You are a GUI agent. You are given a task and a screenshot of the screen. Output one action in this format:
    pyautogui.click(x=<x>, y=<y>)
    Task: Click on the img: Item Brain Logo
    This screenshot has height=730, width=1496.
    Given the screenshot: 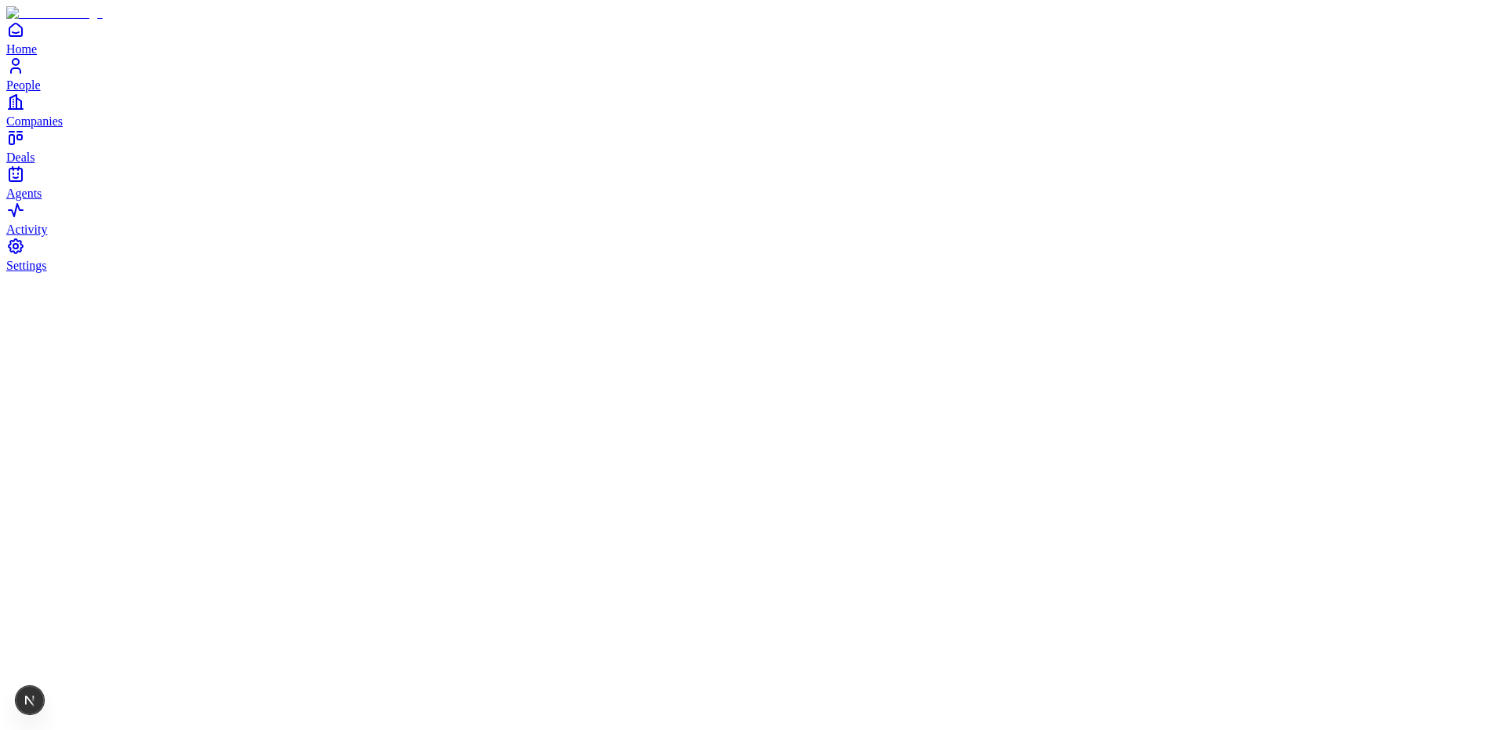 What is the action you would take?
    pyautogui.click(x=54, y=13)
    